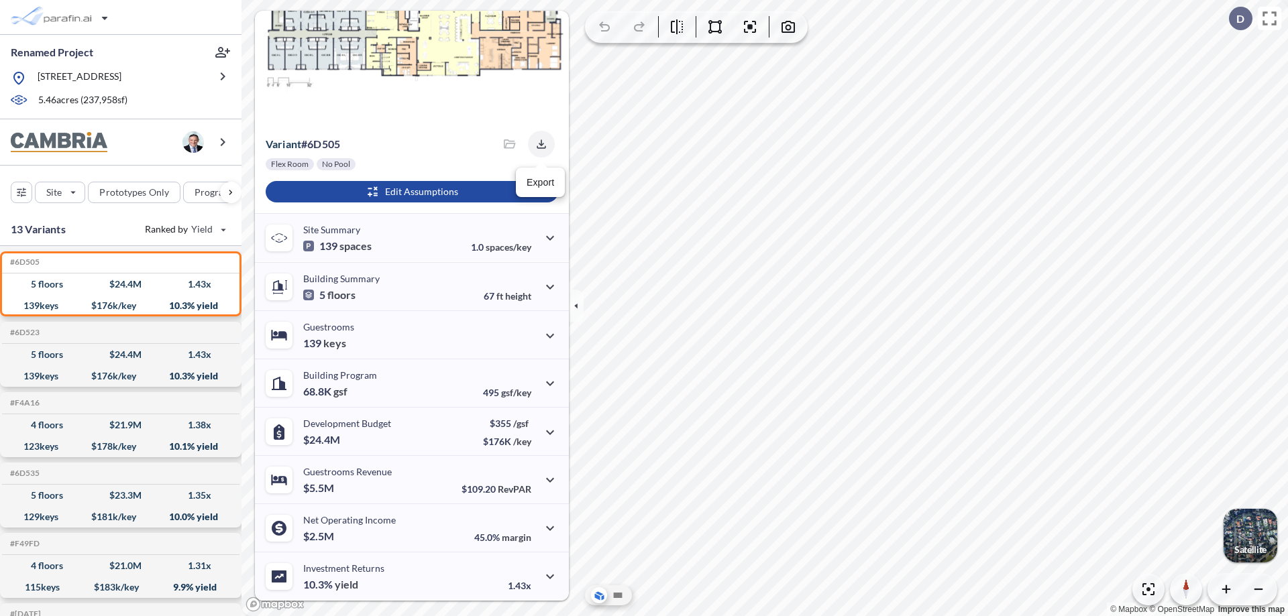 Image resolution: width=1288 pixels, height=616 pixels. Describe the element at coordinates (331, 585) in the screenshot. I see `p: 10.3%` at that location.